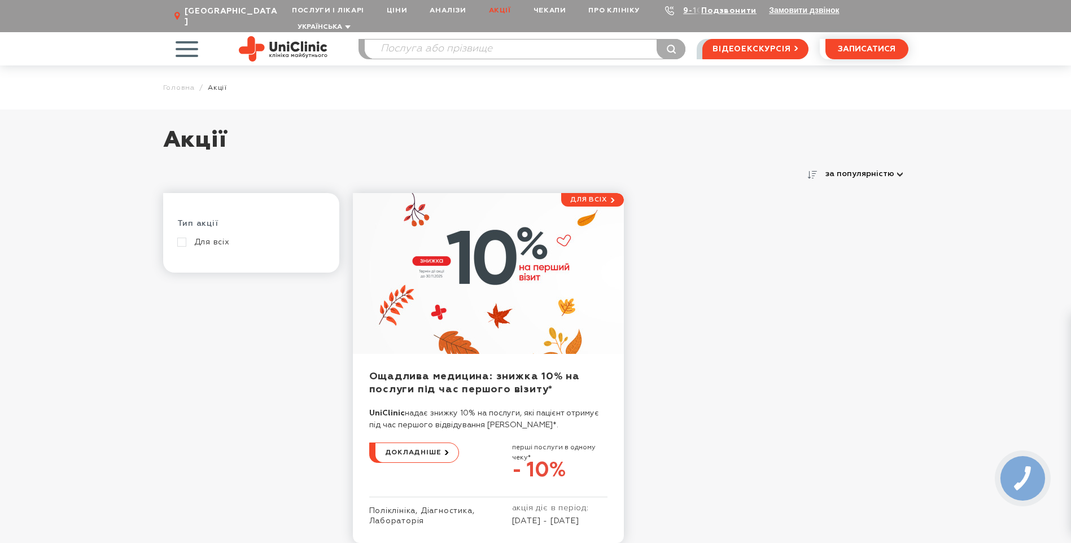 This screenshot has height=543, width=1071. Describe the element at coordinates (867, 49) in the screenshot. I see `span: записатися` at that location.